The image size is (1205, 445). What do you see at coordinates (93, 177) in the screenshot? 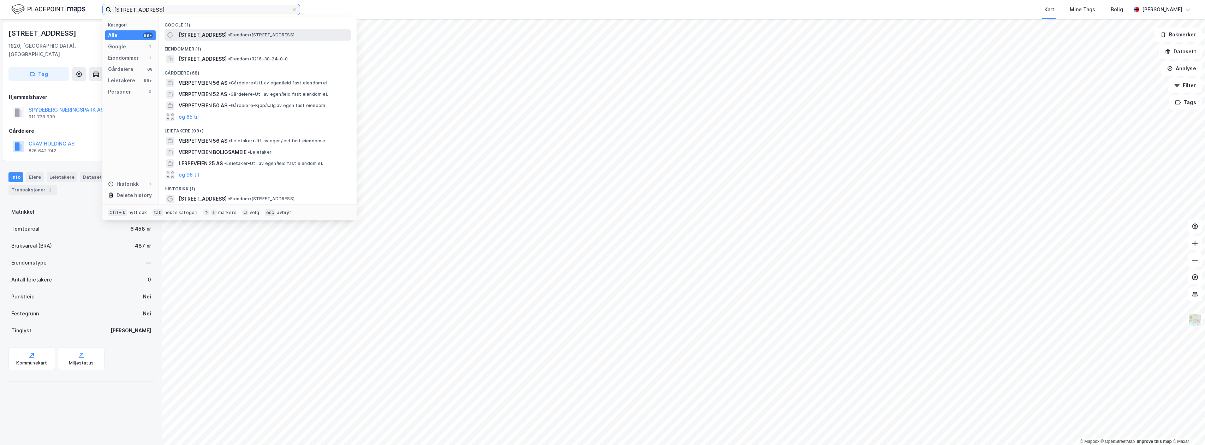
I see `div: Datasett` at bounding box center [93, 177].